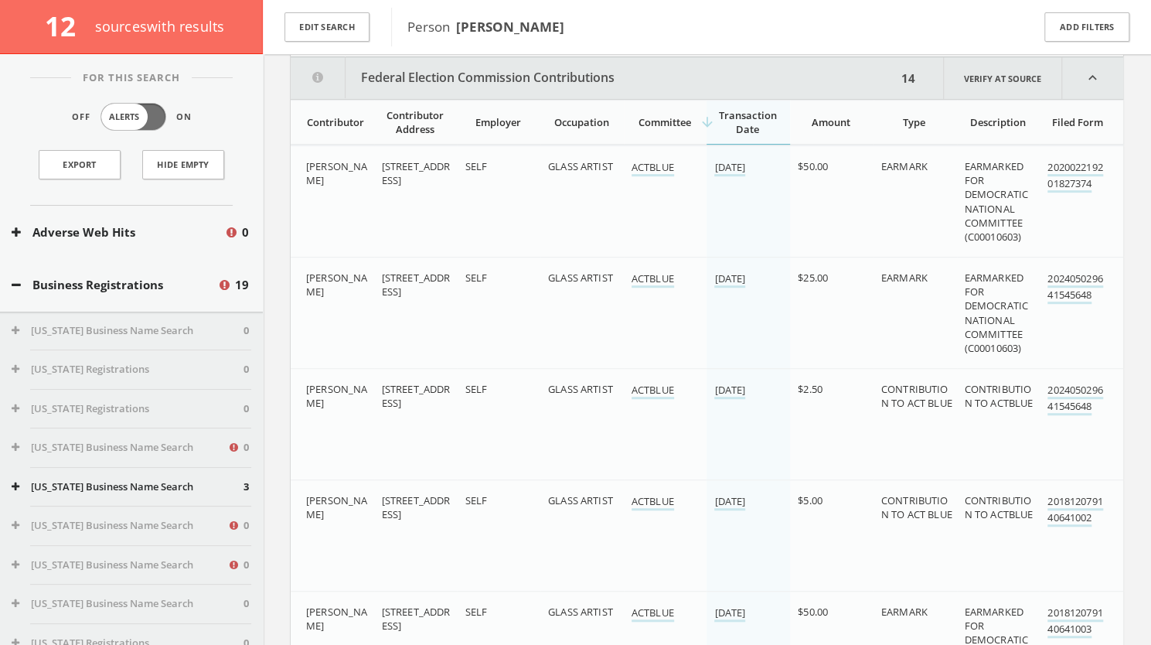 This screenshot has width=1151, height=645. What do you see at coordinates (1078, 122) in the screenshot?
I see `div: Filed Form` at bounding box center [1078, 122].